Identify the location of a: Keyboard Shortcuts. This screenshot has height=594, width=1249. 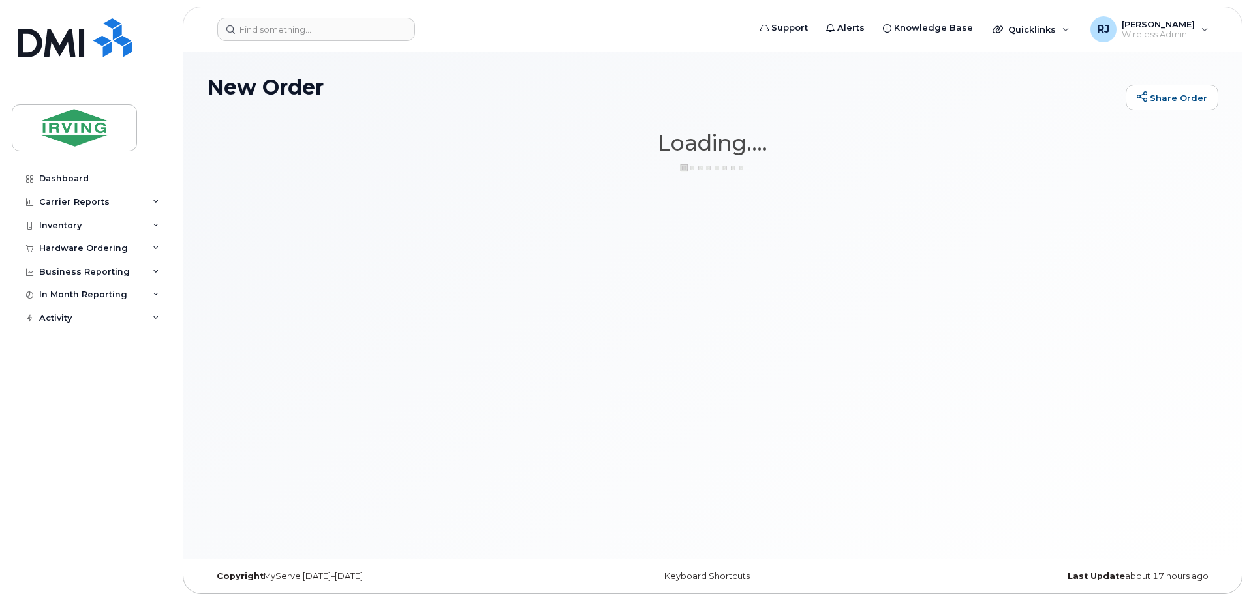
(707, 576).